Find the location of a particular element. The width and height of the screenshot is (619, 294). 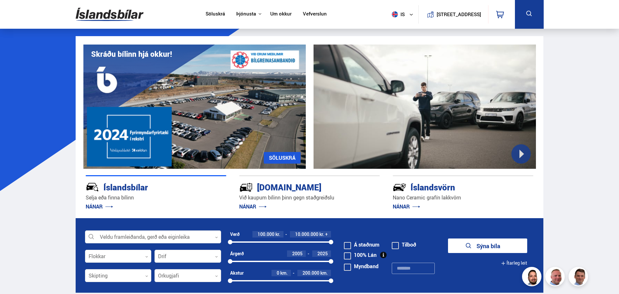

div: Árgerð is located at coordinates (237, 254).